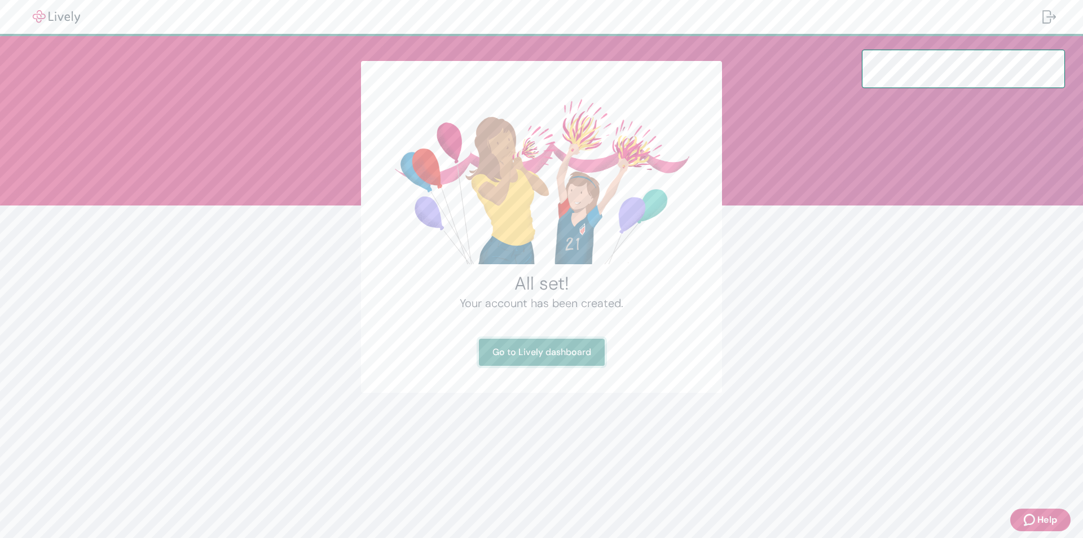 This screenshot has height=538, width=1083. Describe the element at coordinates (542, 352) in the screenshot. I see `a: Go to Lively dashboard` at that location.